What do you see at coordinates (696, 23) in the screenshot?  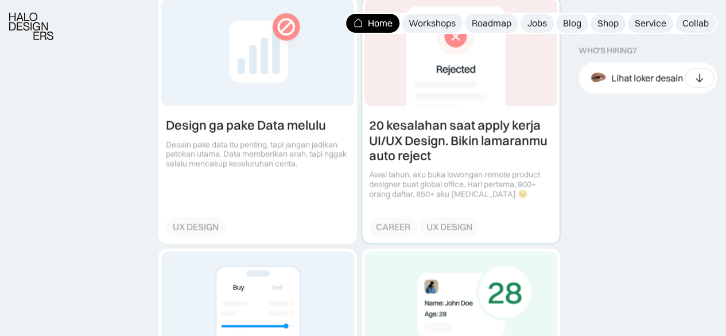 I see `div: Collab` at bounding box center [696, 23].